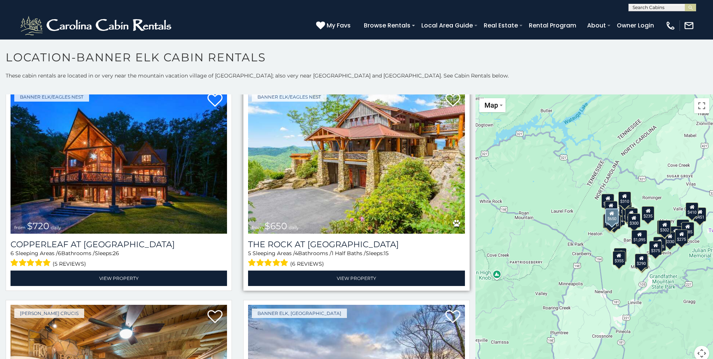 This screenshot has height=359, width=713. What do you see at coordinates (356, 244) in the screenshot?
I see `h3: The Rock at Eagles Nest` at bounding box center [356, 244].